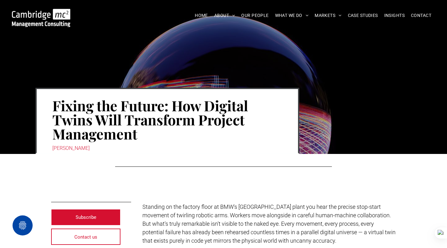  Describe the element at coordinates (201, 15) in the screenshot. I see `a: HOME` at that location.